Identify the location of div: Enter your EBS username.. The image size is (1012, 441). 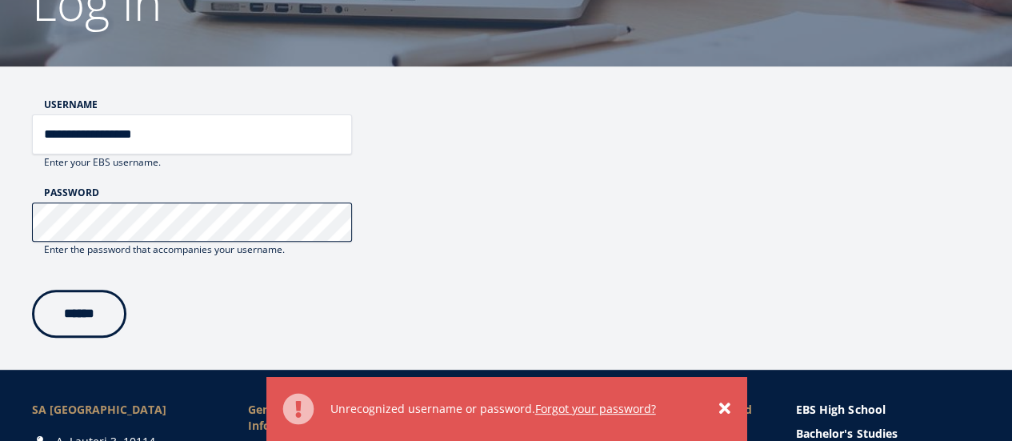
(192, 162).